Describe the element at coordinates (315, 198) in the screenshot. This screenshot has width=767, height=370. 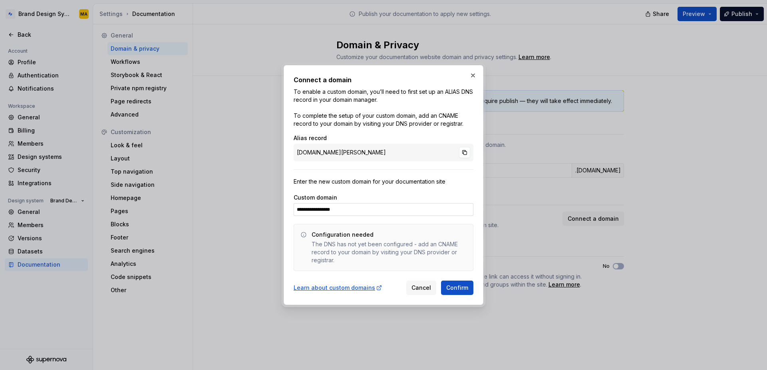
I see `label: Custom domain` at that location.